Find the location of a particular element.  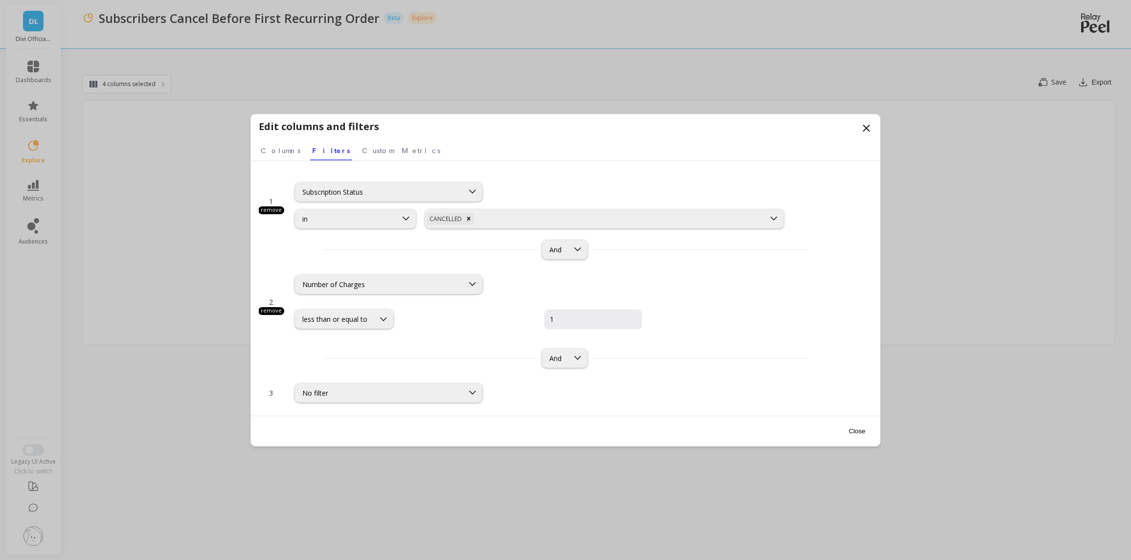

div: Subscription Status is located at coordinates (379, 192).